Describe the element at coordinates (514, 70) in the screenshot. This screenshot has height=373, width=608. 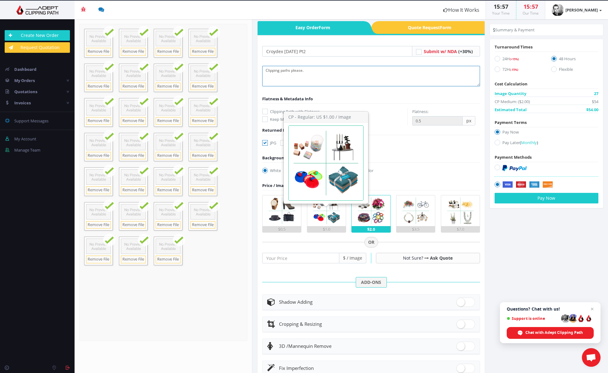
I see `span: (-15%)` at that location.